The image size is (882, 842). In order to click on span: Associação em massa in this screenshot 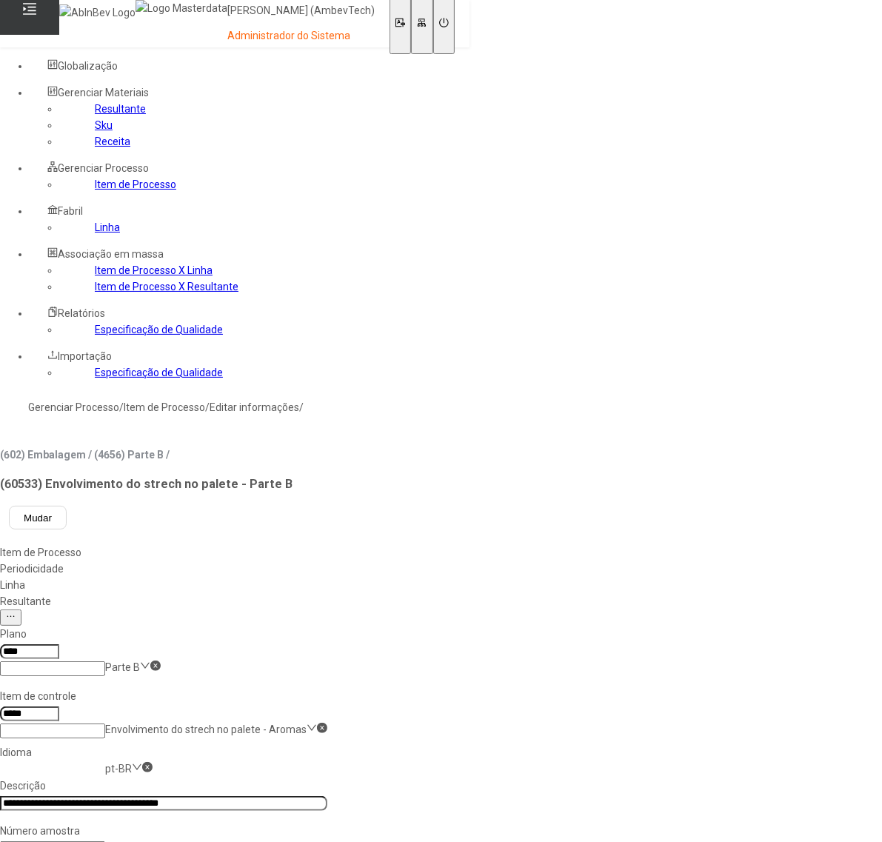, I will do `click(110, 254)`.